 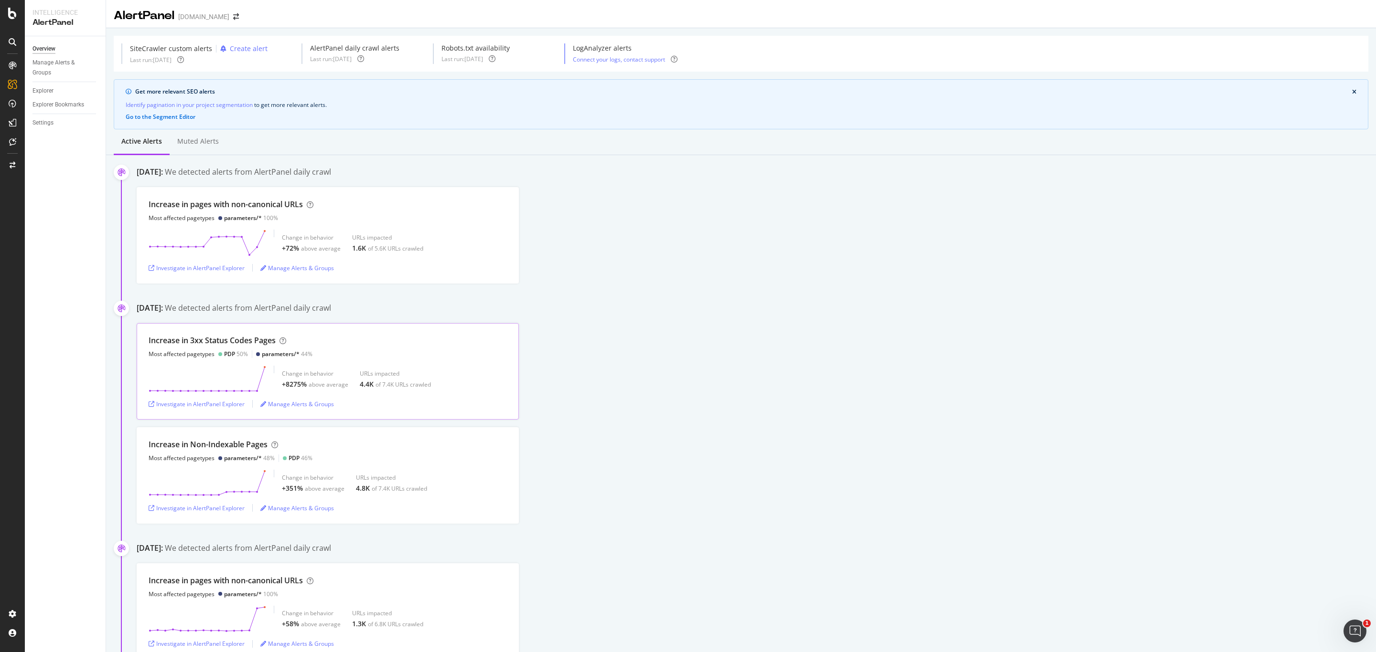 I want to click on div: Connect your logs, contact support, so click(x=619, y=59).